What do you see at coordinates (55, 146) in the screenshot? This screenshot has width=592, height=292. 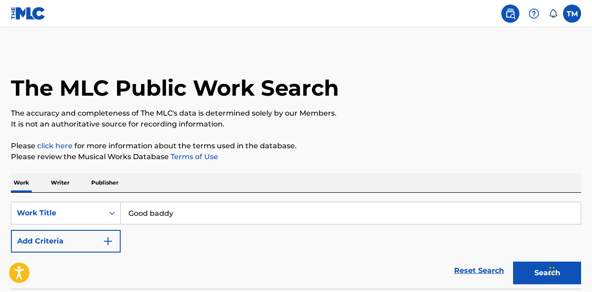 I see `a: click here` at bounding box center [55, 146].